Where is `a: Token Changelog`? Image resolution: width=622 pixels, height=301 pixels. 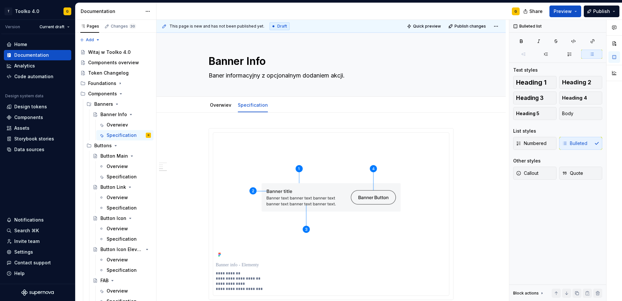 a: Token Changelog is located at coordinates (116, 73).